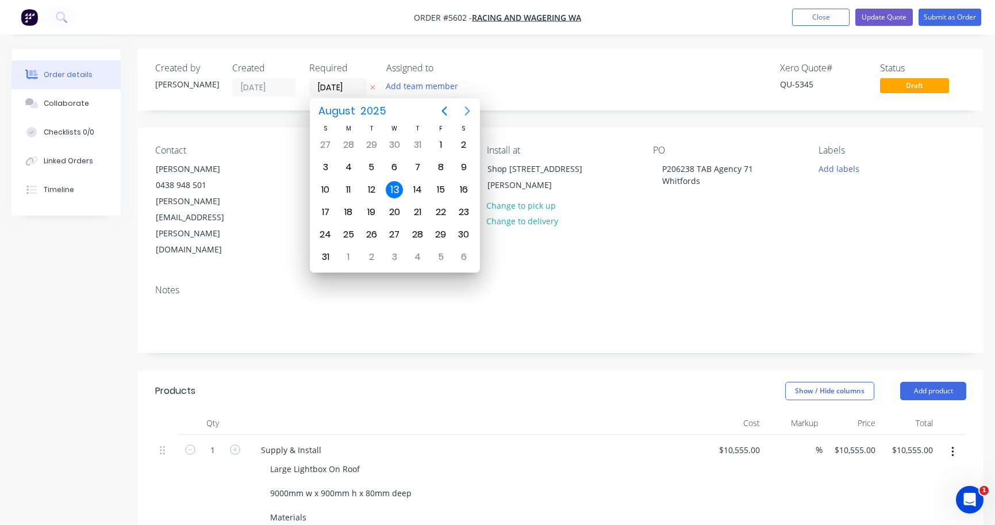 This screenshot has width=995, height=525. I want to click on span: Order #5602 -, so click(443, 17).